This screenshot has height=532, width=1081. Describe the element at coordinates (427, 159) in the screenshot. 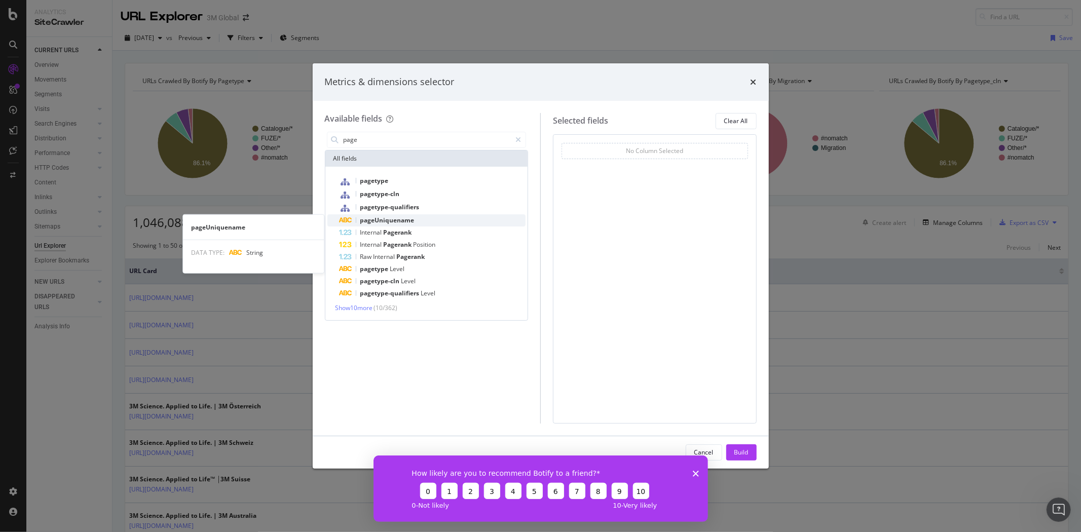

I see `div: All fields` at that location.